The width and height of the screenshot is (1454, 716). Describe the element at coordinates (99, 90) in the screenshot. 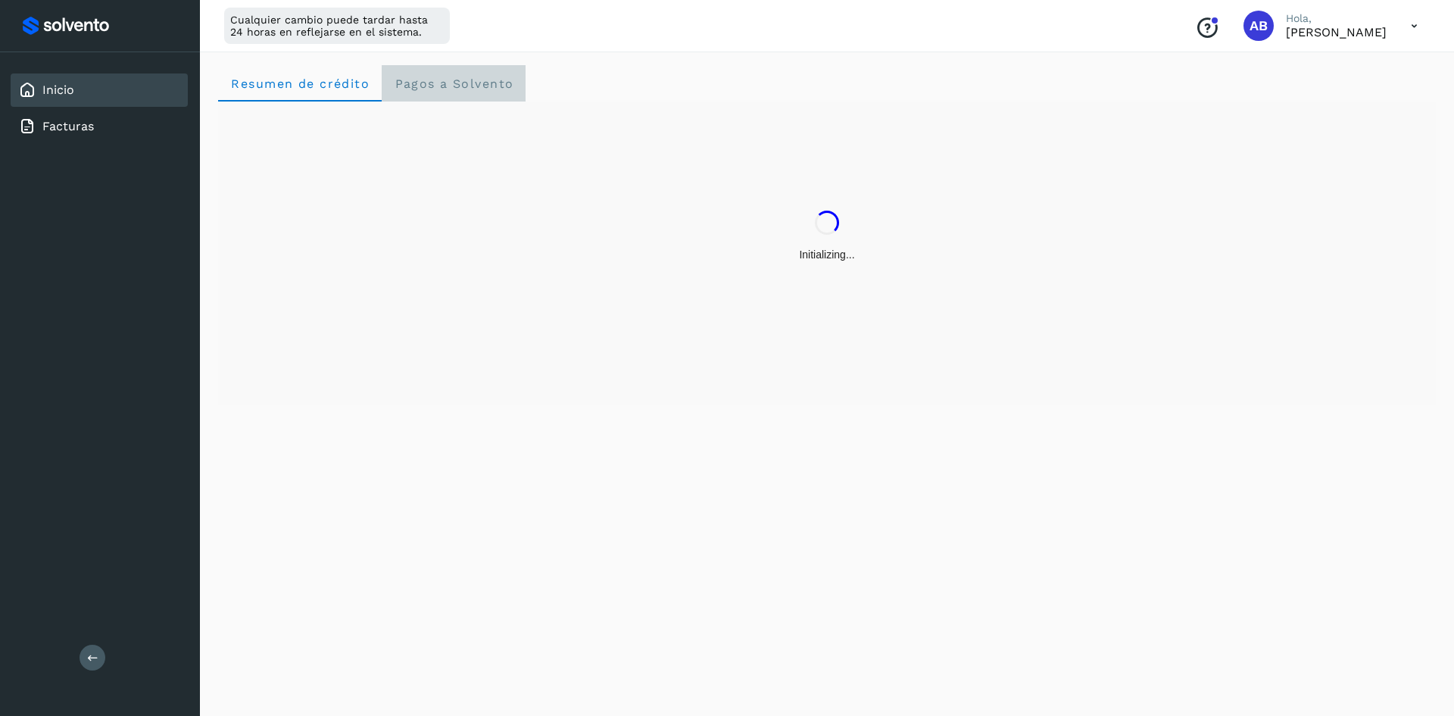

I see `div: Inicio` at that location.